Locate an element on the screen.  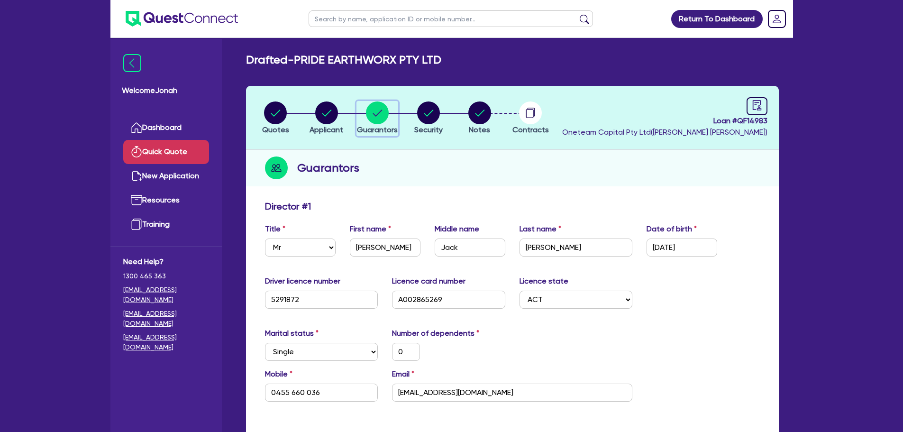
label: Last name is located at coordinates (540, 229).